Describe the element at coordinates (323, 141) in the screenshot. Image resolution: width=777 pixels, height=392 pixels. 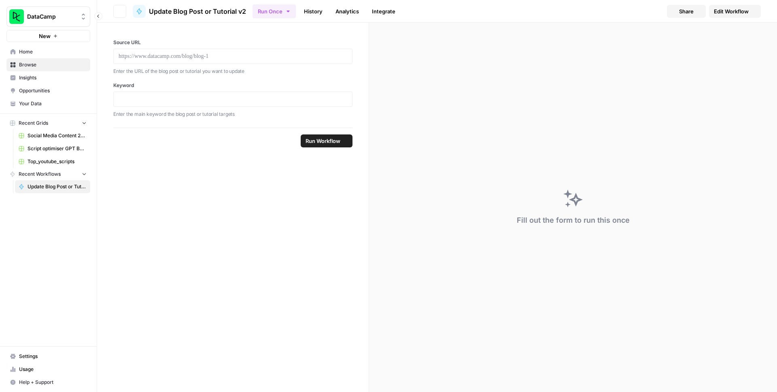
I see `span: Run Workflow` at that location.